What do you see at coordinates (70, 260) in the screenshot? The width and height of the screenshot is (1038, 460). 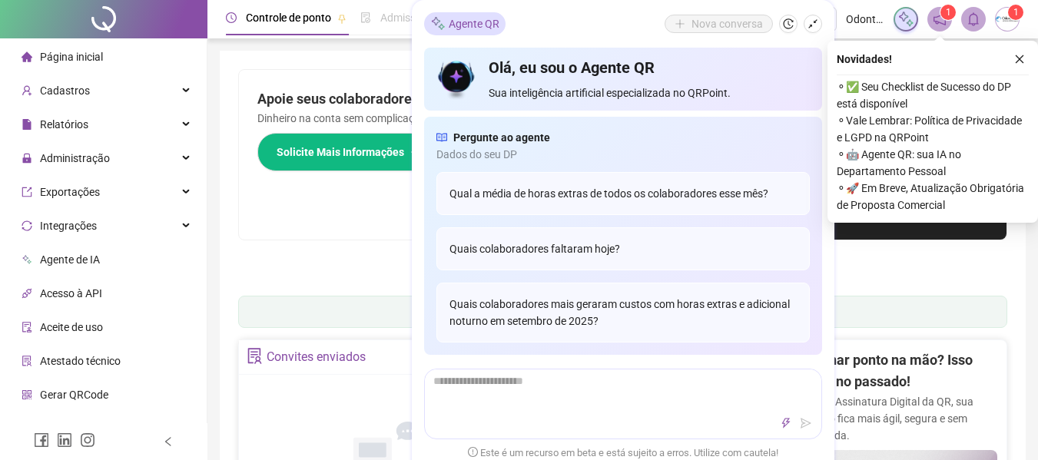 I see `span: Agente de IA` at bounding box center [70, 260].